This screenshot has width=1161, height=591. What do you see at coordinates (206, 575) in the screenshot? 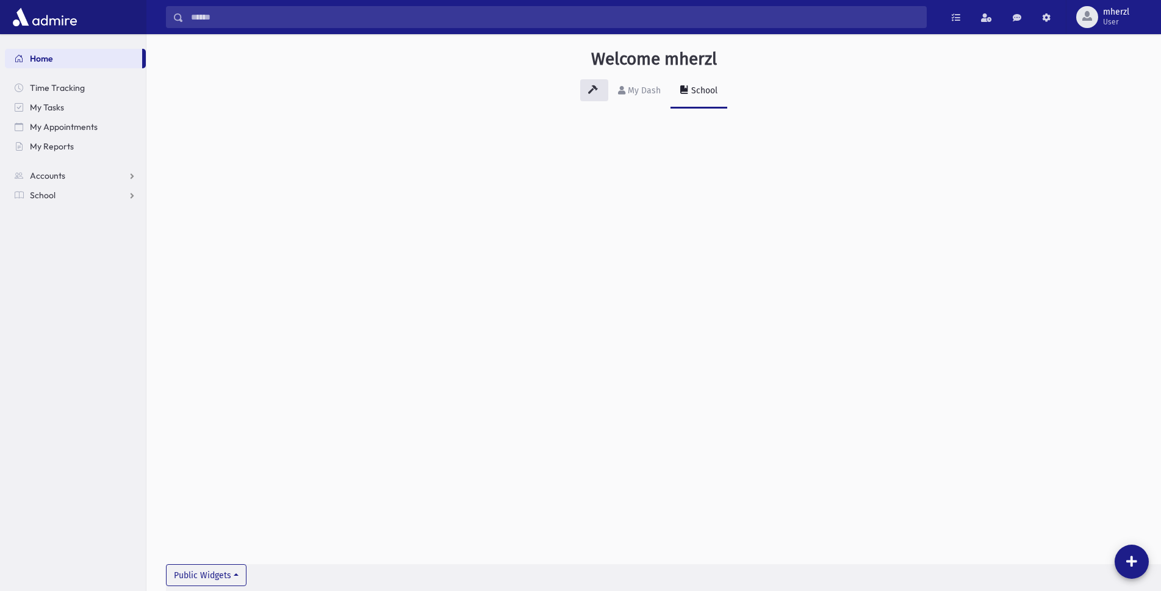
I see `button: Public Widgets` at bounding box center [206, 575].